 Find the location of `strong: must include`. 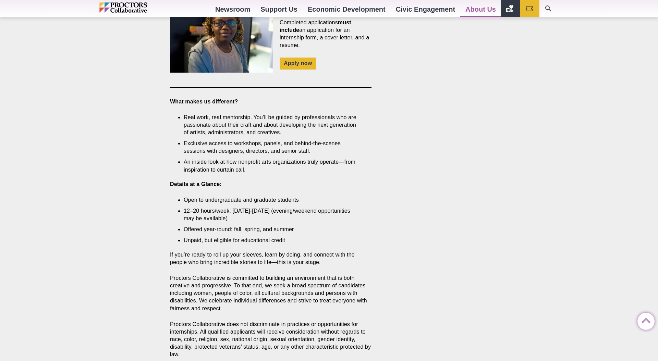

strong: must include is located at coordinates (315, 26).